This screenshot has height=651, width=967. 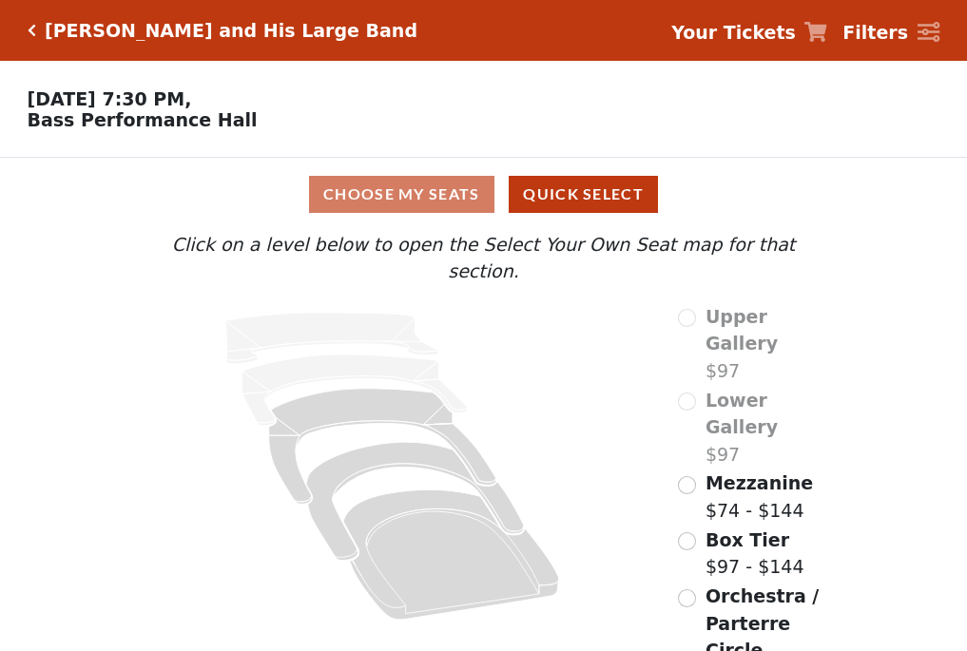 I want to click on label: $74 - $144, so click(x=759, y=496).